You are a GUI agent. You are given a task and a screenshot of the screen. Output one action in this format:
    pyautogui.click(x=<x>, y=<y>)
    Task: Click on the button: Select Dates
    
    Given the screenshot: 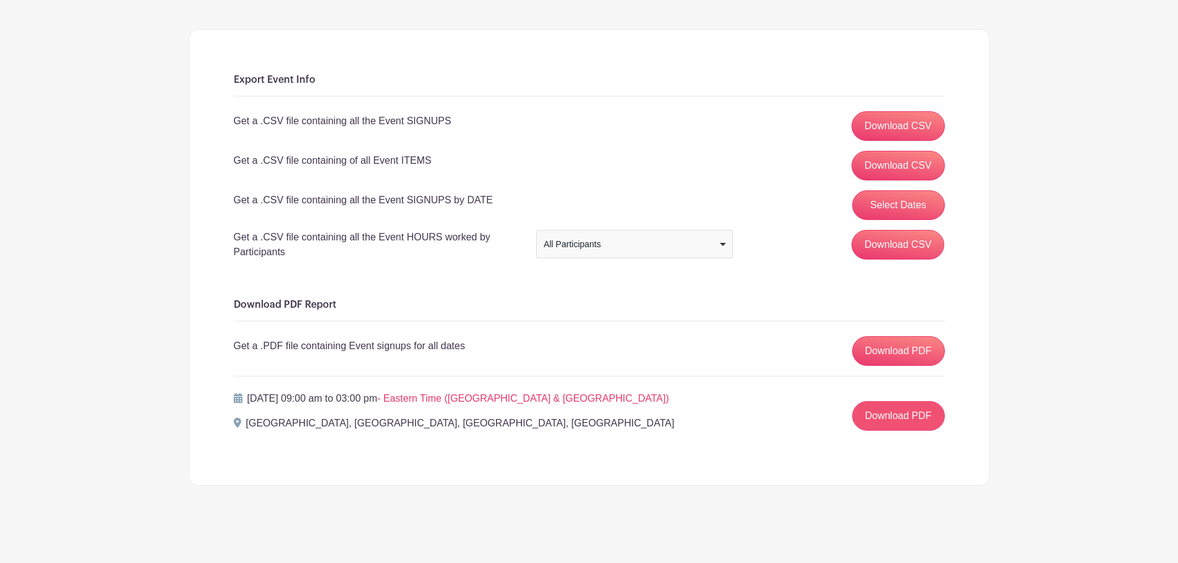 What is the action you would take?
    pyautogui.click(x=899, y=205)
    